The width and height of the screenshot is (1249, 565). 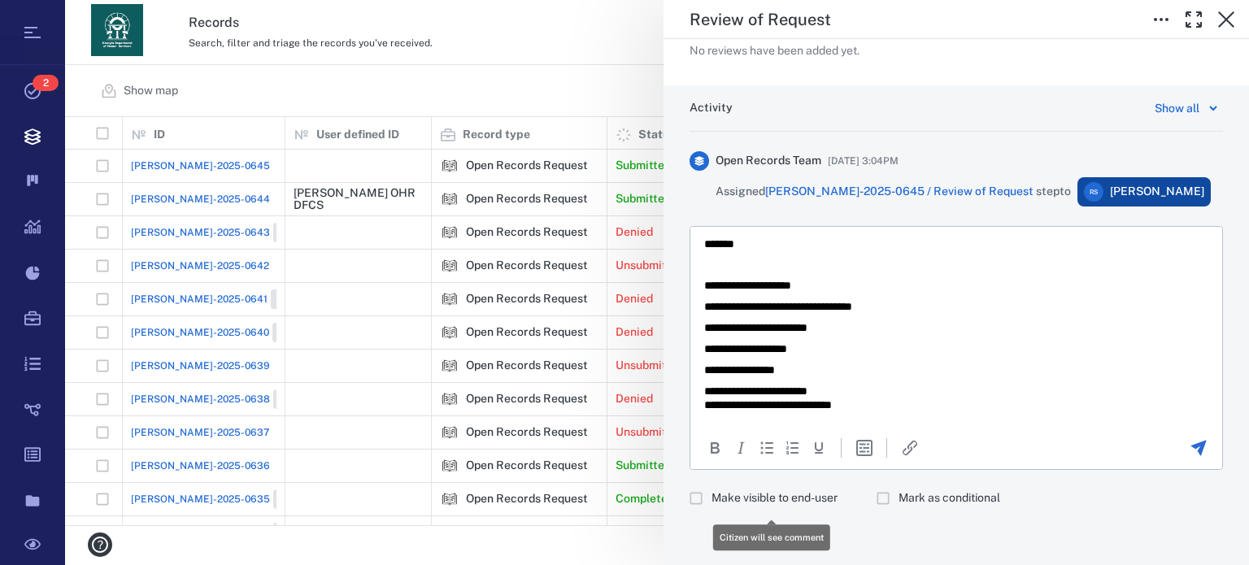 I want to click on span: Mark as conditional, so click(x=949, y=499).